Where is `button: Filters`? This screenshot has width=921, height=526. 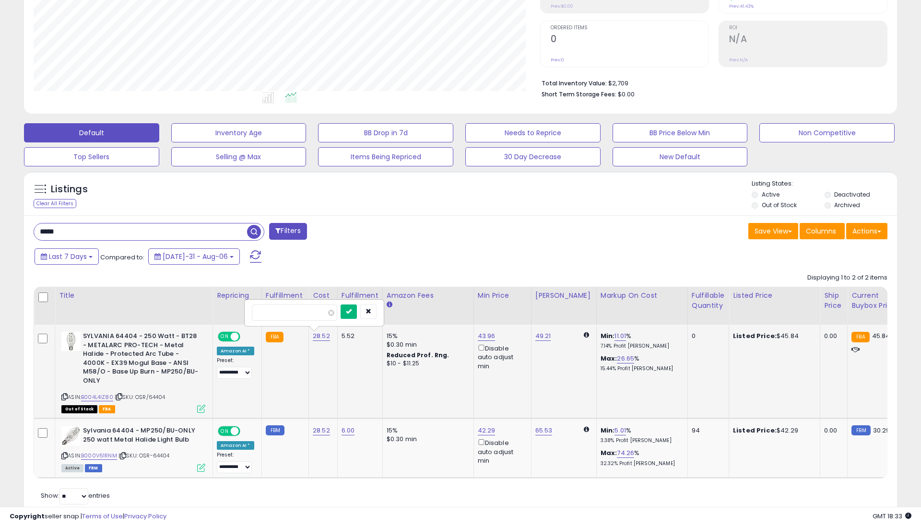
button: Filters is located at coordinates (288, 231).